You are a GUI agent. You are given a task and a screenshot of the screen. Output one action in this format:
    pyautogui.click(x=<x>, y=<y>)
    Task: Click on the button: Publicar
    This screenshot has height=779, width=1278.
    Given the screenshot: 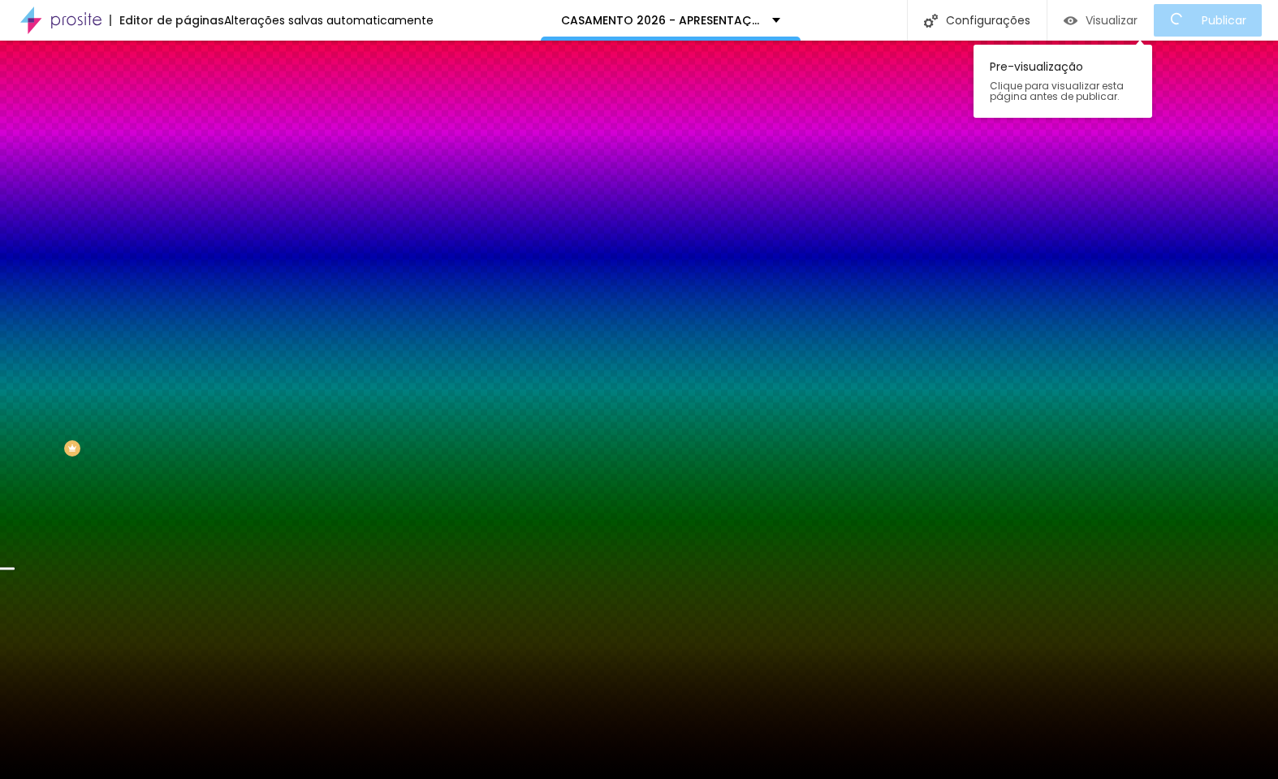 What is the action you would take?
    pyautogui.click(x=1208, y=20)
    